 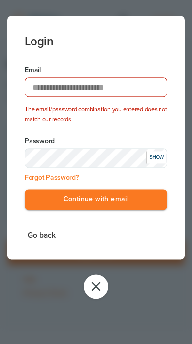 I want to click on button: Continue with email, so click(x=96, y=200).